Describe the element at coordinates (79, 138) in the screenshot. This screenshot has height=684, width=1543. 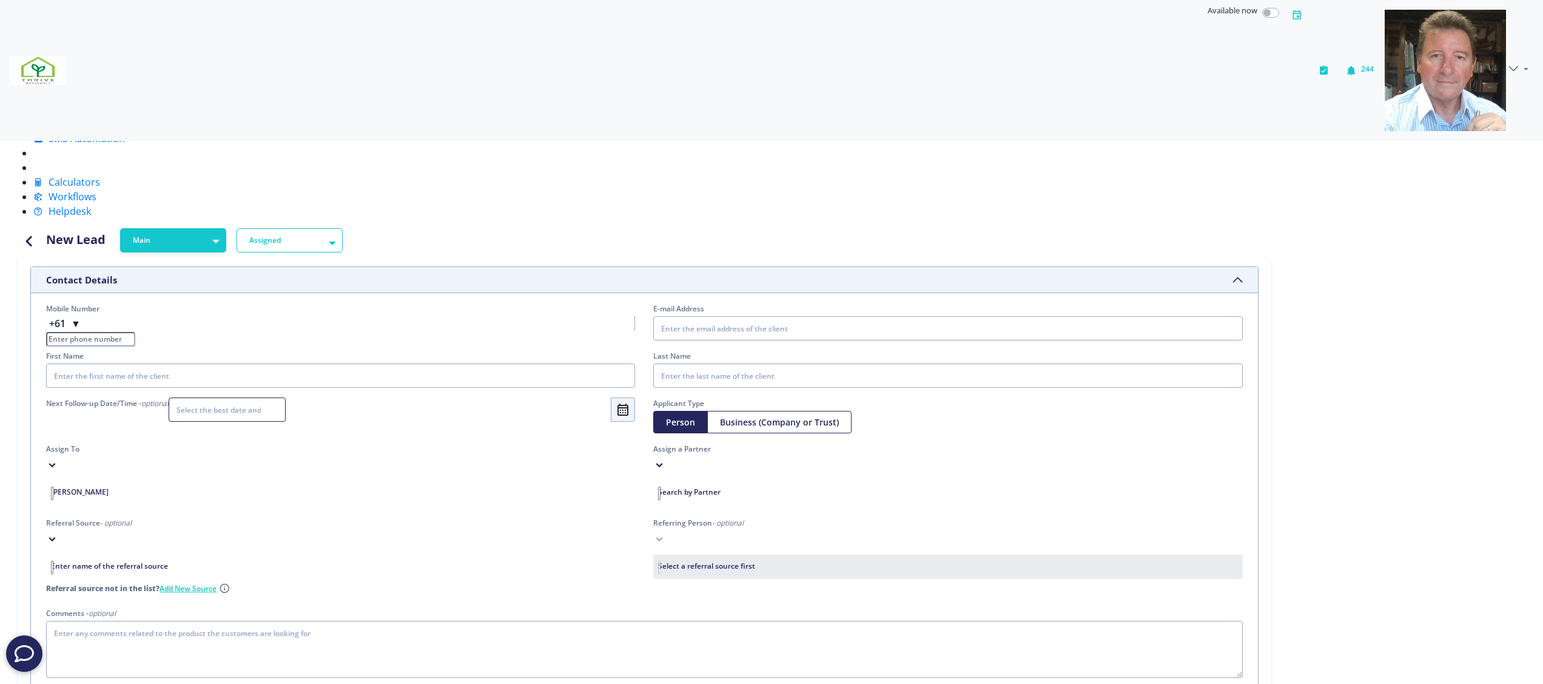
I see `a: SMS Automation` at that location.